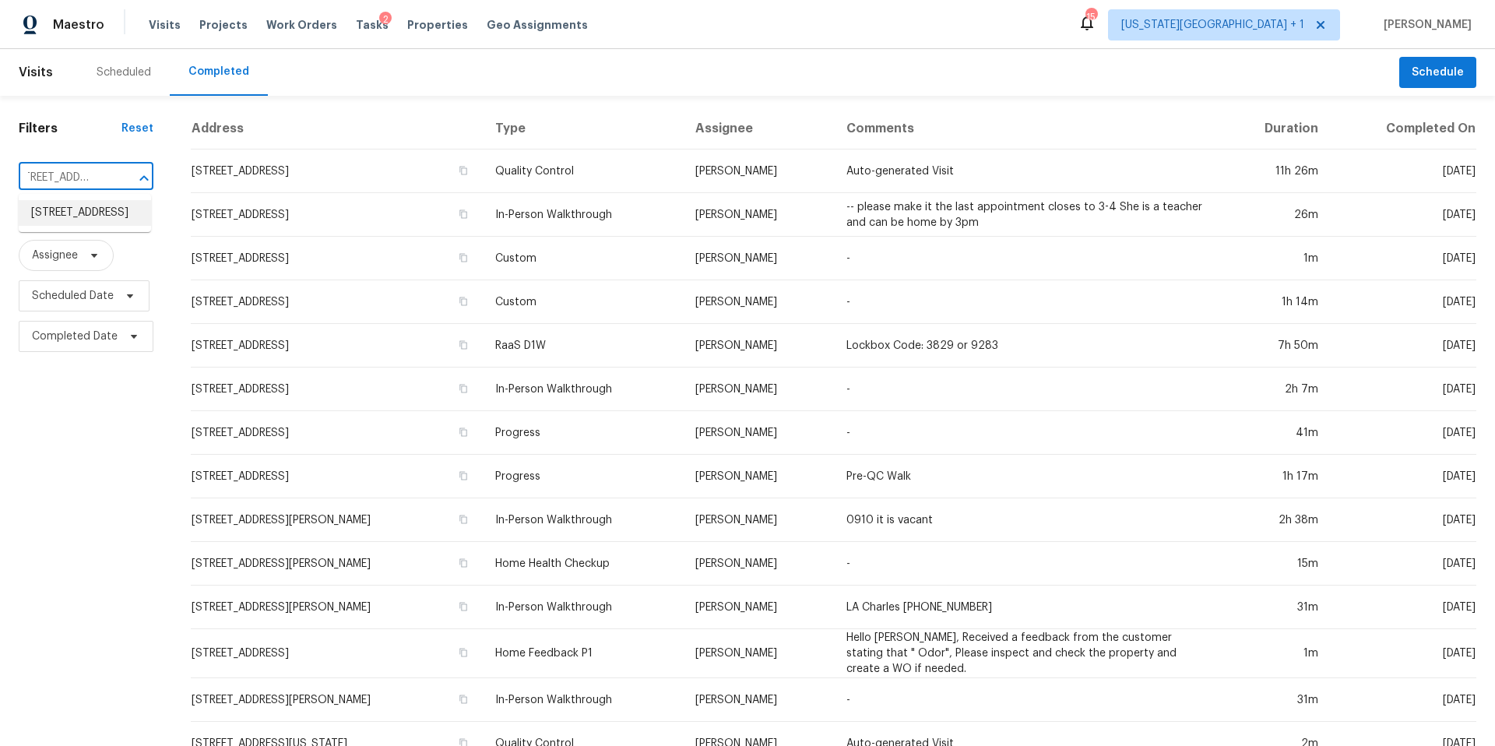  I want to click on span: Projects, so click(223, 25).